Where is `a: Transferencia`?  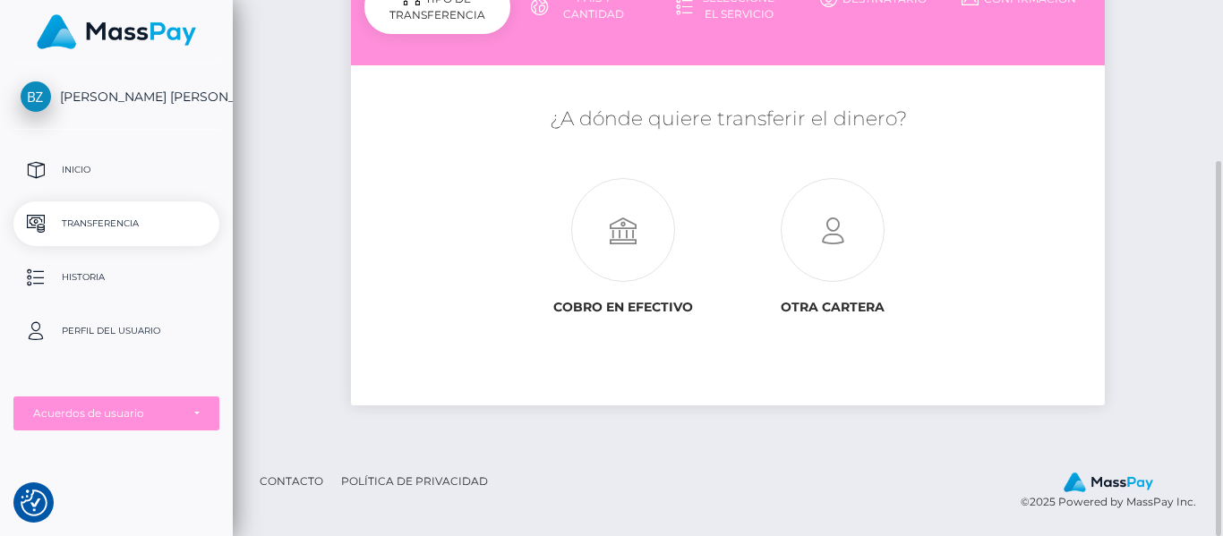 a: Transferencia is located at coordinates (116, 224).